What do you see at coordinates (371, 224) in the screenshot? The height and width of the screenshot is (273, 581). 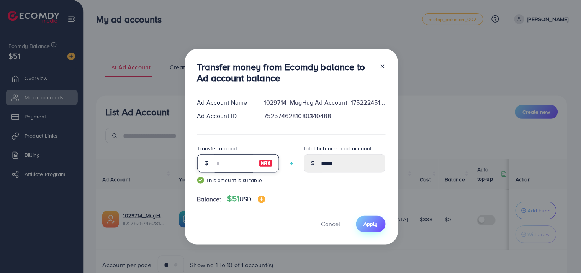 I see `button: Apply` at bounding box center [371, 224].